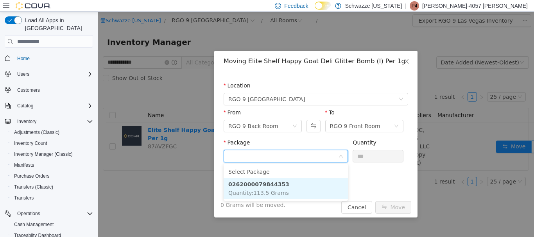  Describe the element at coordinates (323, 5) in the screenshot. I see `input: Dark Mode` at that location.